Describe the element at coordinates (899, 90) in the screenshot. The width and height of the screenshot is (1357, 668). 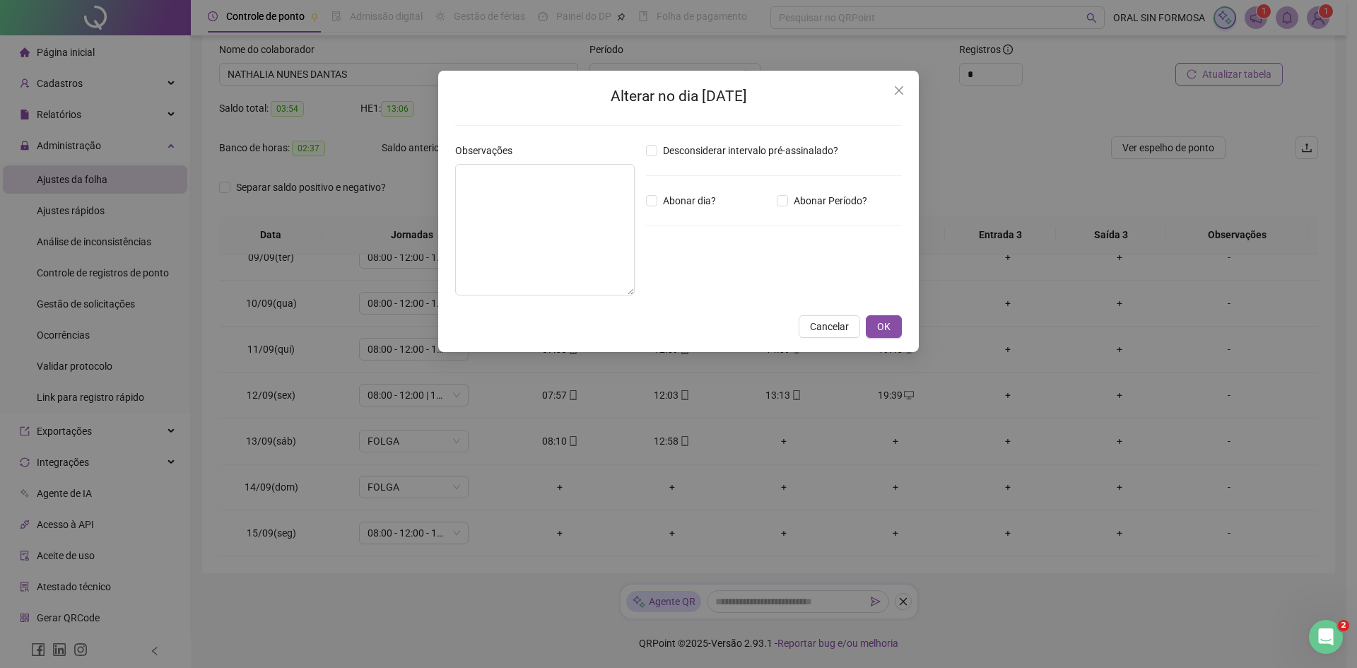
I see `span: close` at that location.